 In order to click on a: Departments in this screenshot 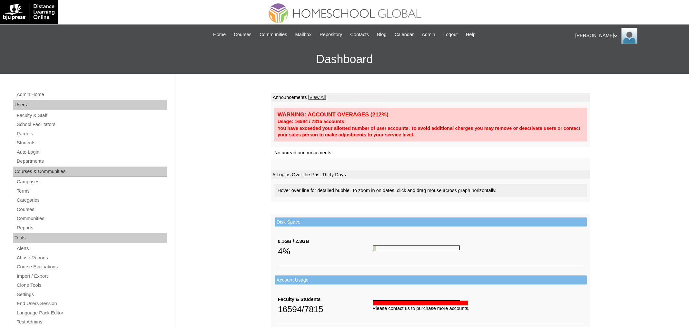, I will do `click(92, 161)`.